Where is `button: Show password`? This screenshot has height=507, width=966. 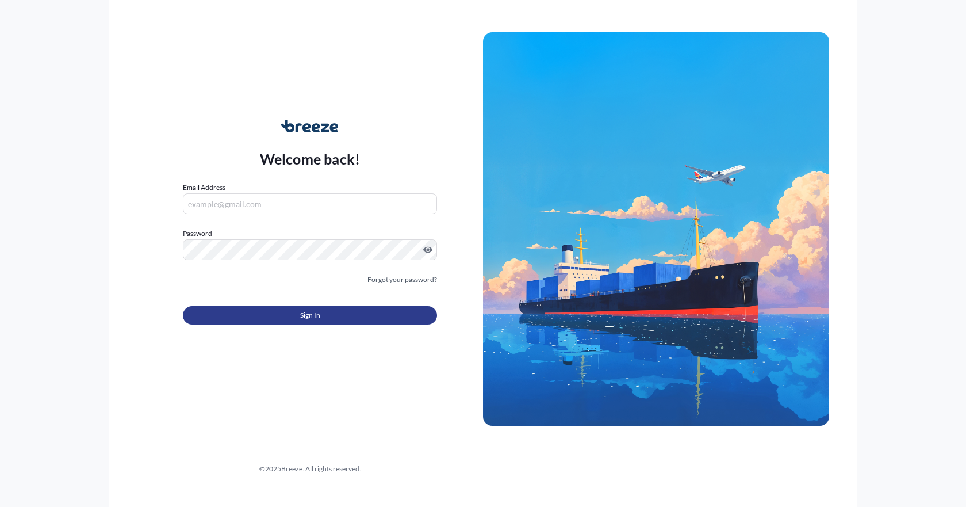 button: Show password is located at coordinates (428, 250).